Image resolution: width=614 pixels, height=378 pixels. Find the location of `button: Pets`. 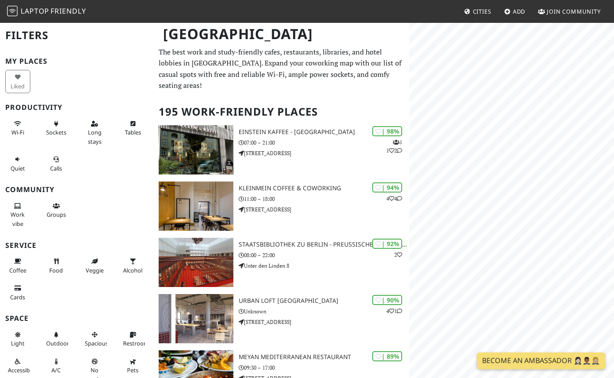

button: Pets is located at coordinates (133, 366).